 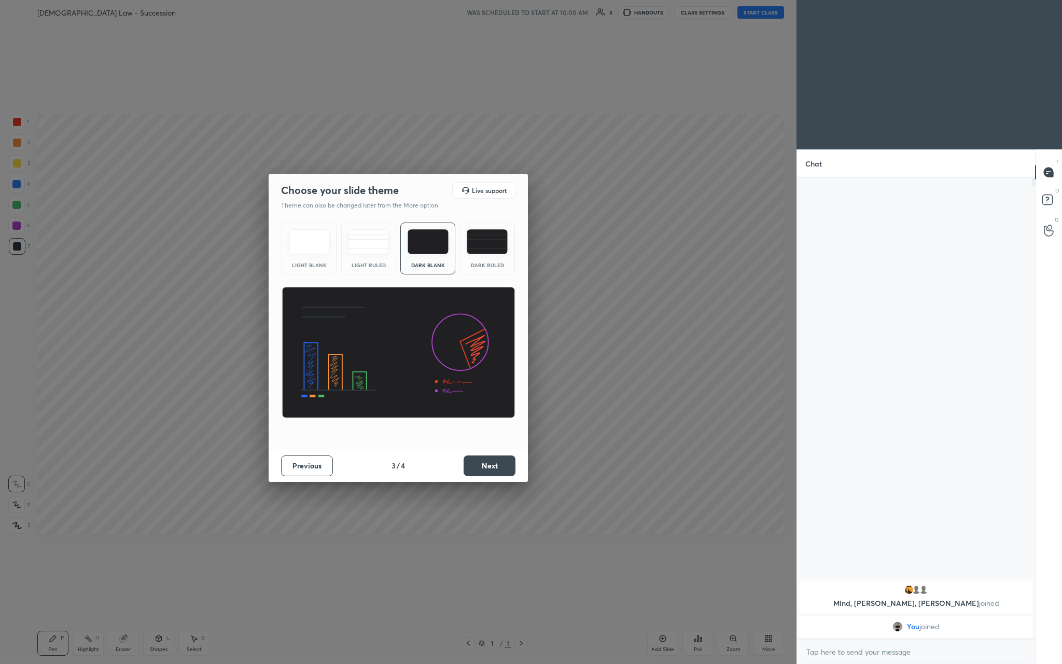 What do you see at coordinates (898, 626) in the screenshot?
I see `img: 9f6949702e7c485d94fd61f2cce3248e.jpg` at bounding box center [898, 626].